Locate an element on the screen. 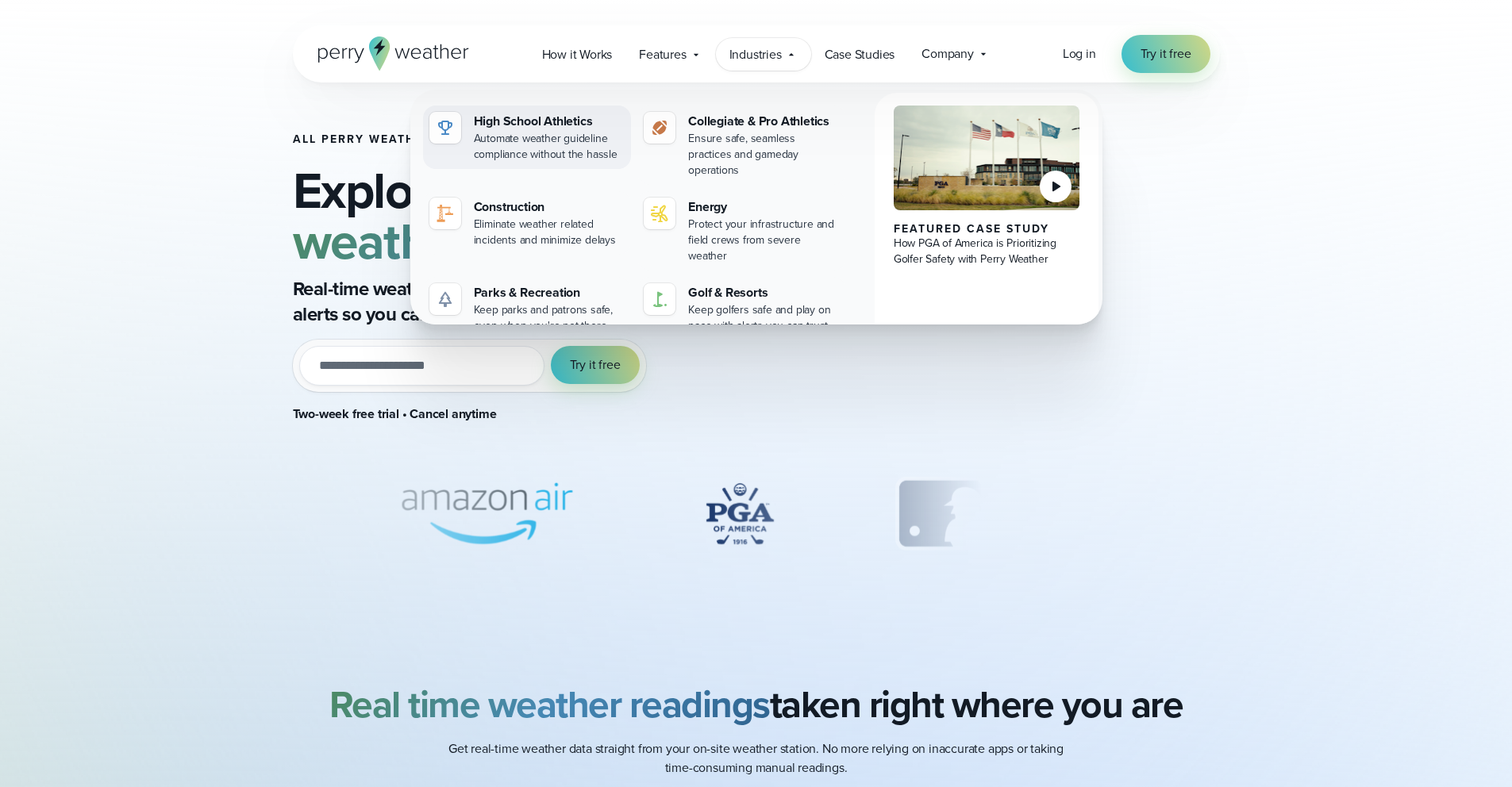 This screenshot has width=1512, height=787. img: MLB.svg is located at coordinates (962, 514).